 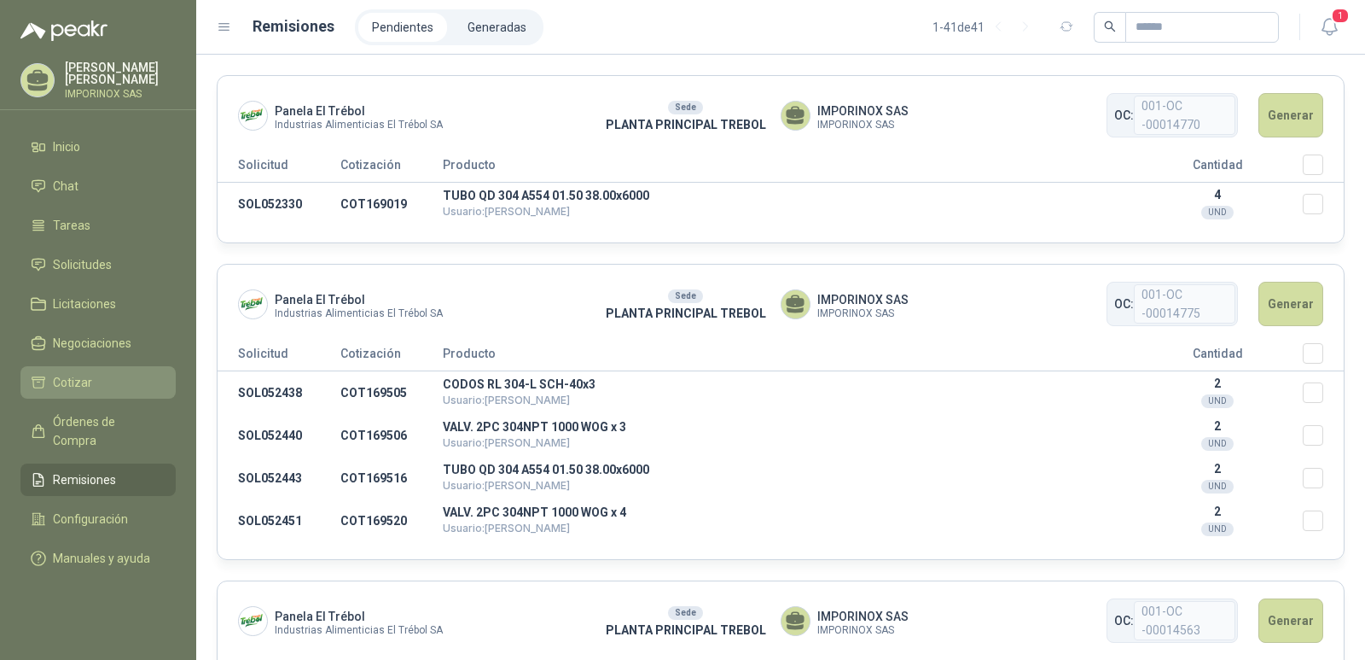 What do you see at coordinates (279, 435) in the screenshot?
I see `td: SOL052440` at bounding box center [279, 435].